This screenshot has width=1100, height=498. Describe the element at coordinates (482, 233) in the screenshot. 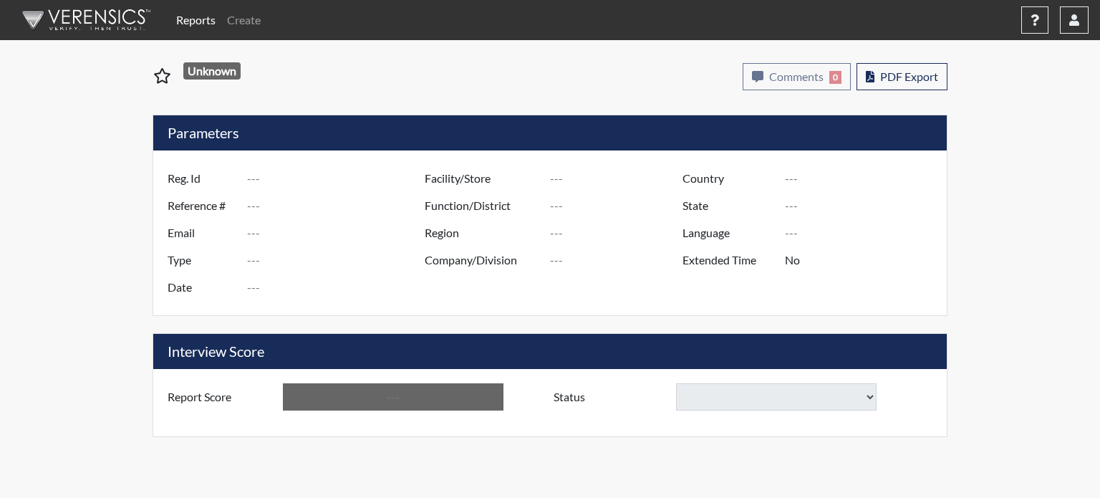

I see `label: Region` at that location.